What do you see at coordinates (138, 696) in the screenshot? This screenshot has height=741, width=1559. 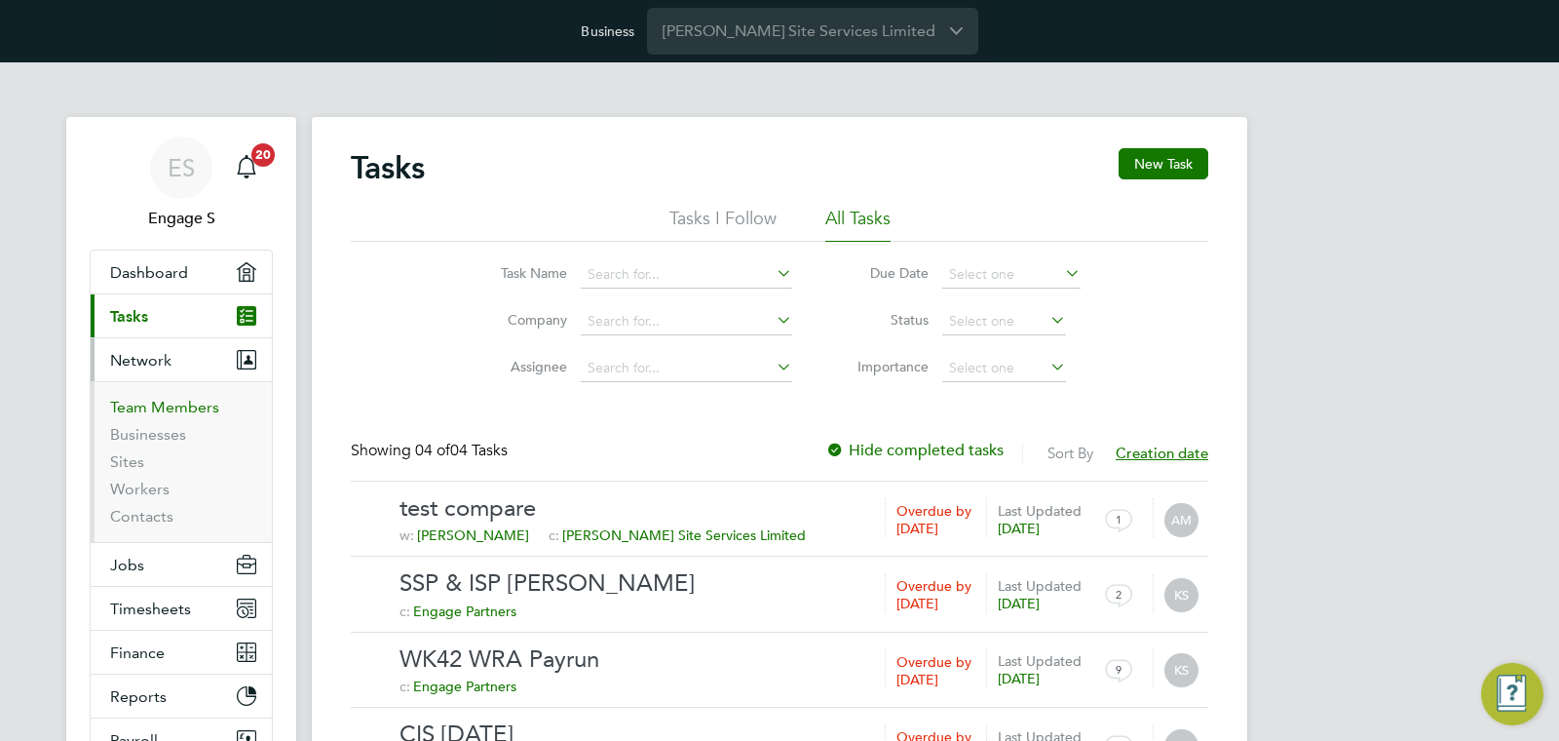 I see `span: Reports` at bounding box center [138, 696].